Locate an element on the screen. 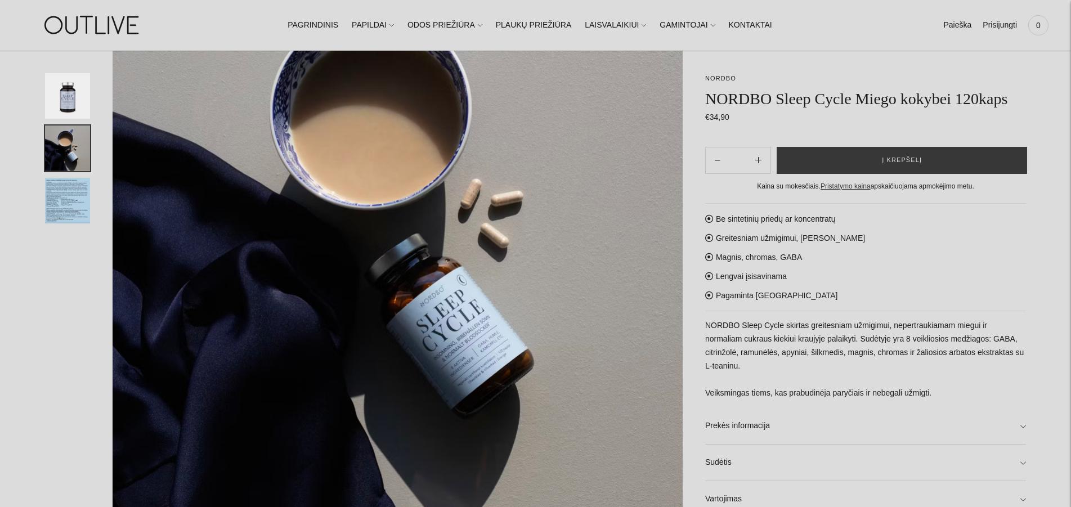  a: PAGRINDINIS is located at coordinates (313, 25).